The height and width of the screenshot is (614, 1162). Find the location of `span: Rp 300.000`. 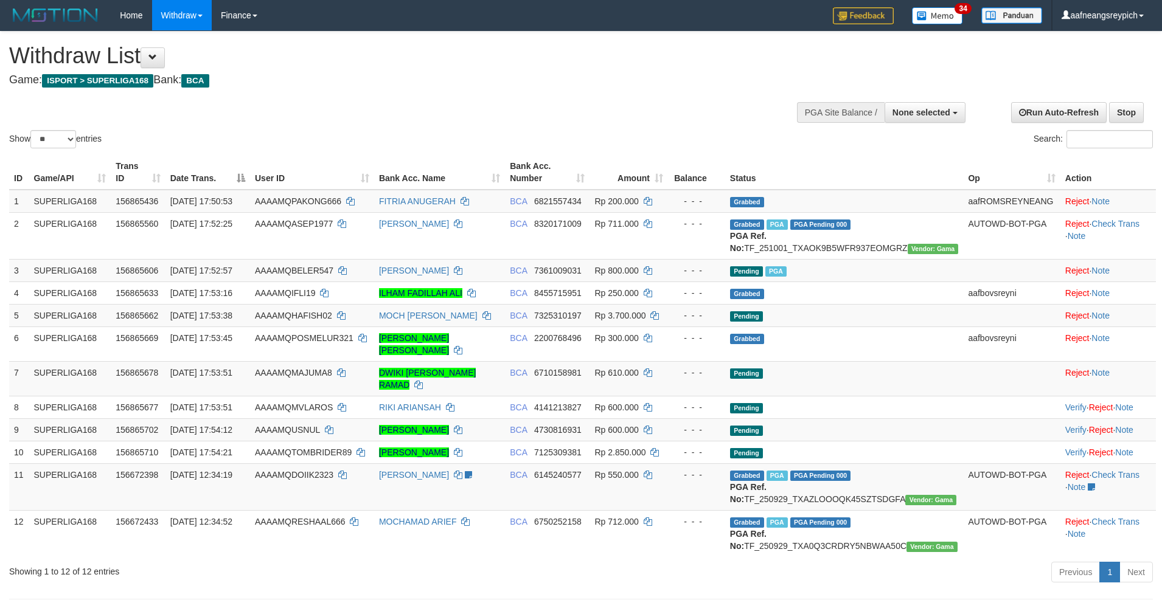

span: Rp 300.000 is located at coordinates (616, 338).